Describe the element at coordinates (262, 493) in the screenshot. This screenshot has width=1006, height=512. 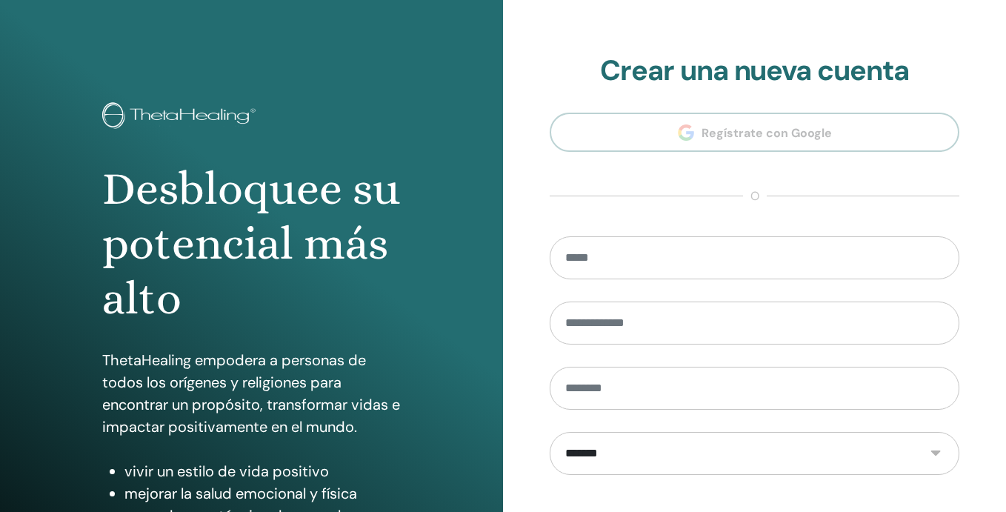
I see `li: mejorar la salud emocional y física` at that location.